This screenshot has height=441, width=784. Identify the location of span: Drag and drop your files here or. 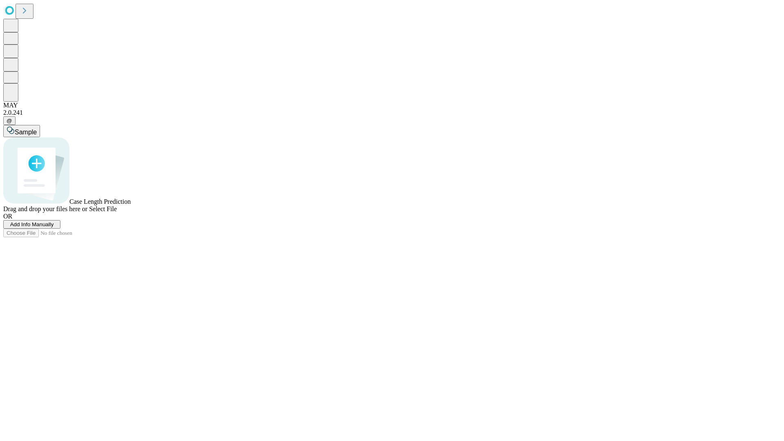
(45, 209).